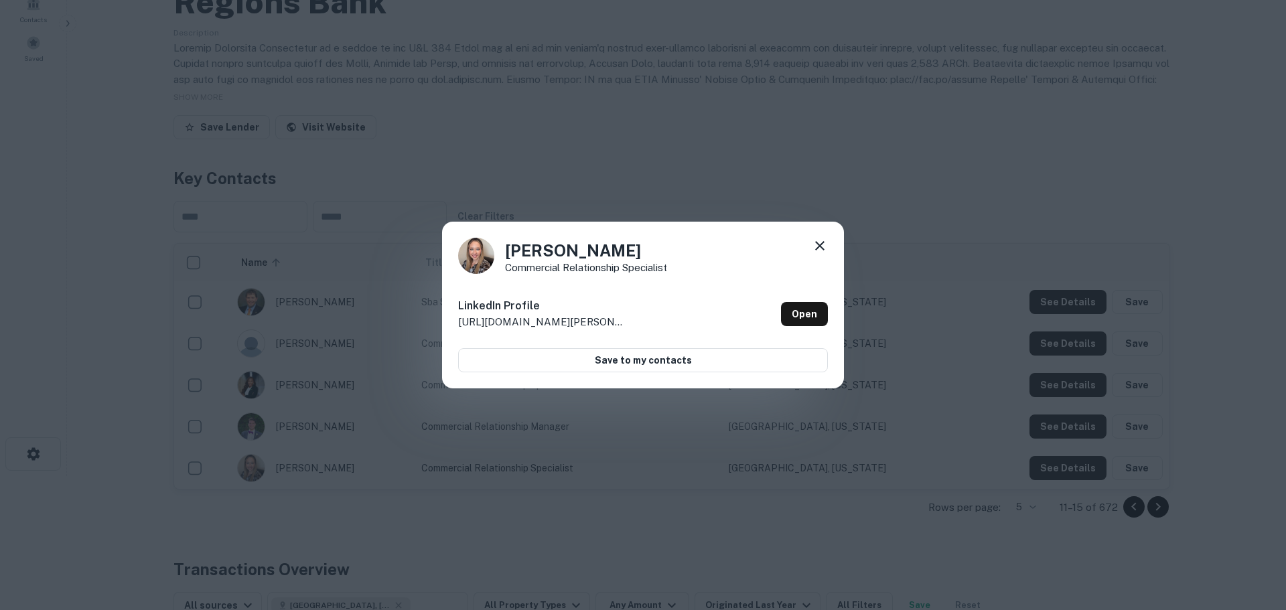 The height and width of the screenshot is (610, 1286). I want to click on div: Chat Widget, so click(1253, 492).